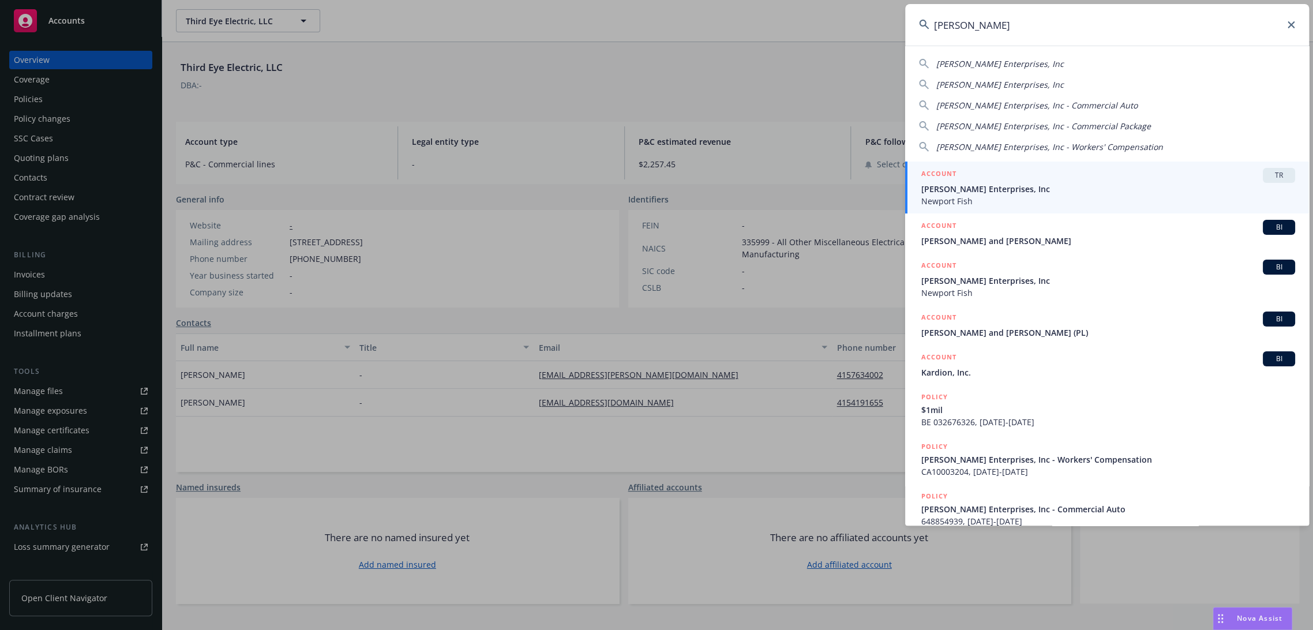 This screenshot has height=630, width=1313. I want to click on span: TR, so click(1279, 175).